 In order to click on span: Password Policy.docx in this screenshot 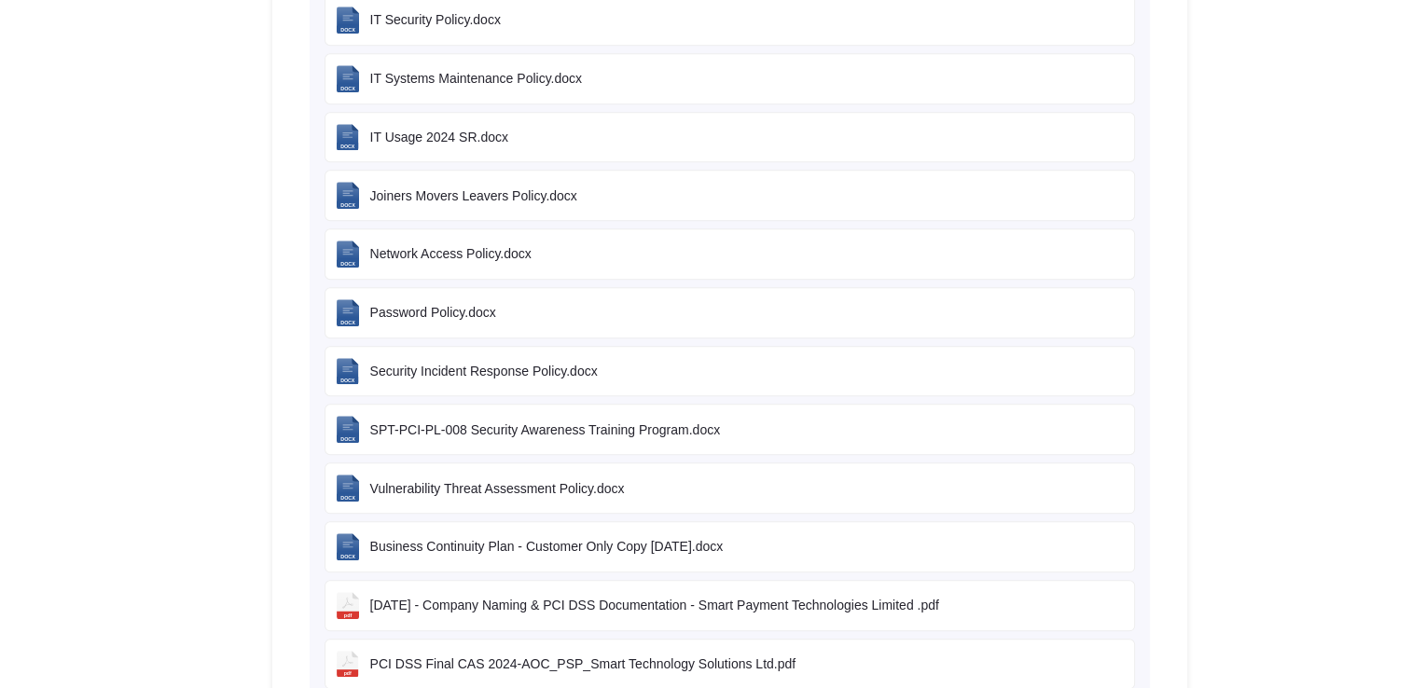, I will do `click(433, 312)`.